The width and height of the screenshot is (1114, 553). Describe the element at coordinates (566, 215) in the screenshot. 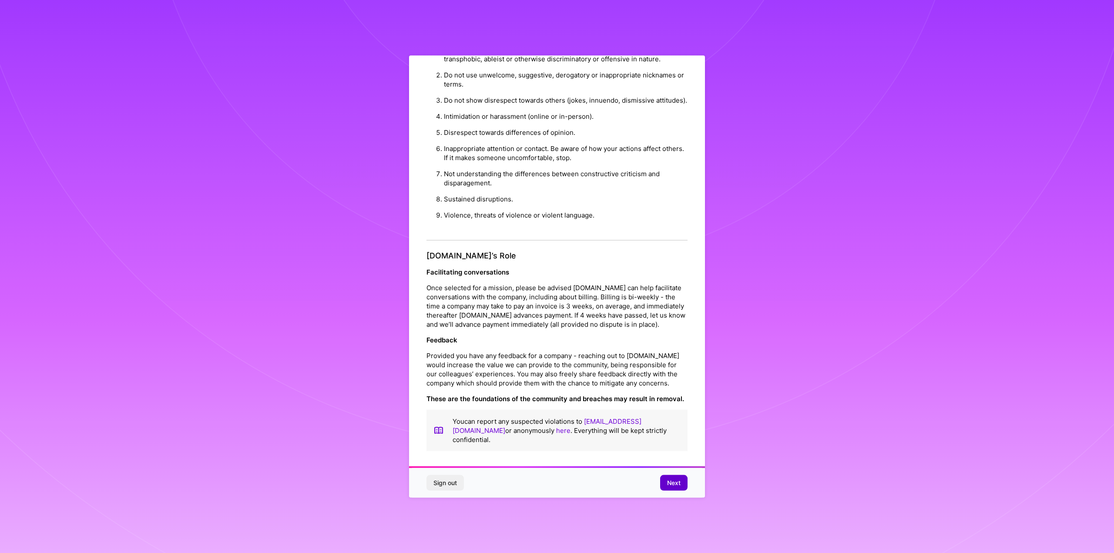

I see `li: Violence, threats of violence or violent language.` at that location.